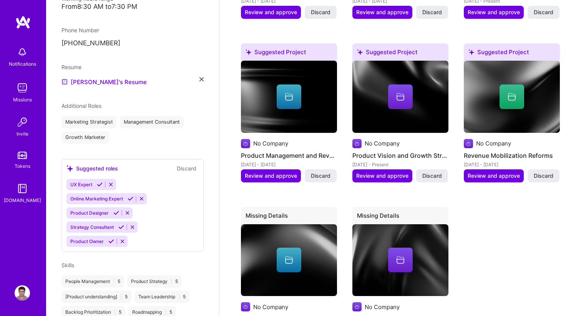 Image resolution: width=581 pixels, height=316 pixels. I want to click on span: Phone Number, so click(80, 30).